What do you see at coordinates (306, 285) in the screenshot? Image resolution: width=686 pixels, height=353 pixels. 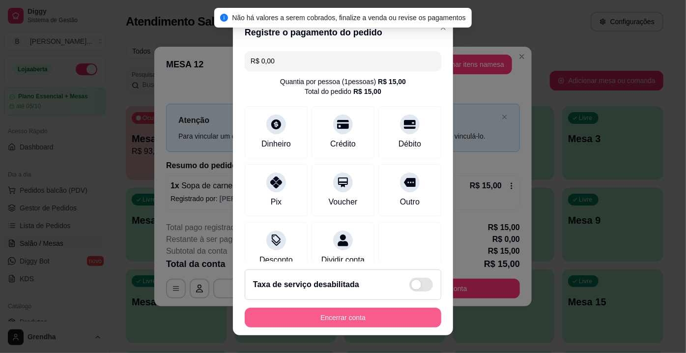 I see `h2: Taxa de serviço desabilitada` at bounding box center [306, 285].